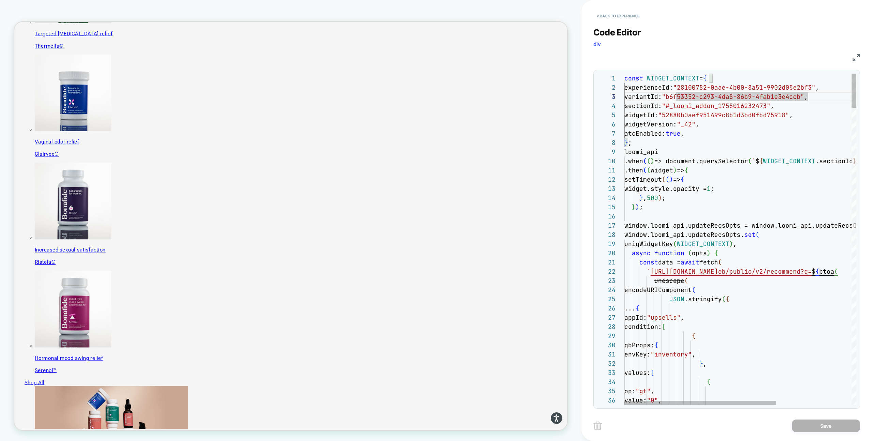 This screenshot has width=872, height=441. Describe the element at coordinates (606, 197) in the screenshot. I see `div: 14` at that location.